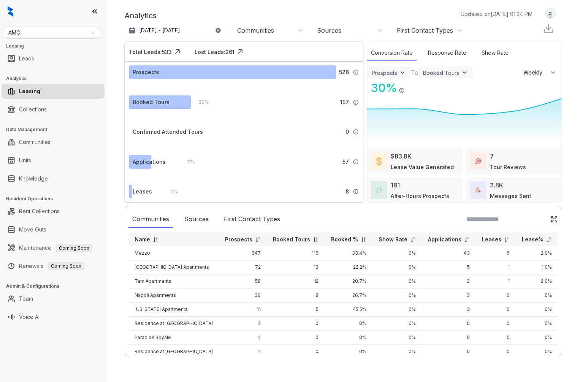  Describe the element at coordinates (379, 190) in the screenshot. I see `img: AfterHoursConversations` at that location.